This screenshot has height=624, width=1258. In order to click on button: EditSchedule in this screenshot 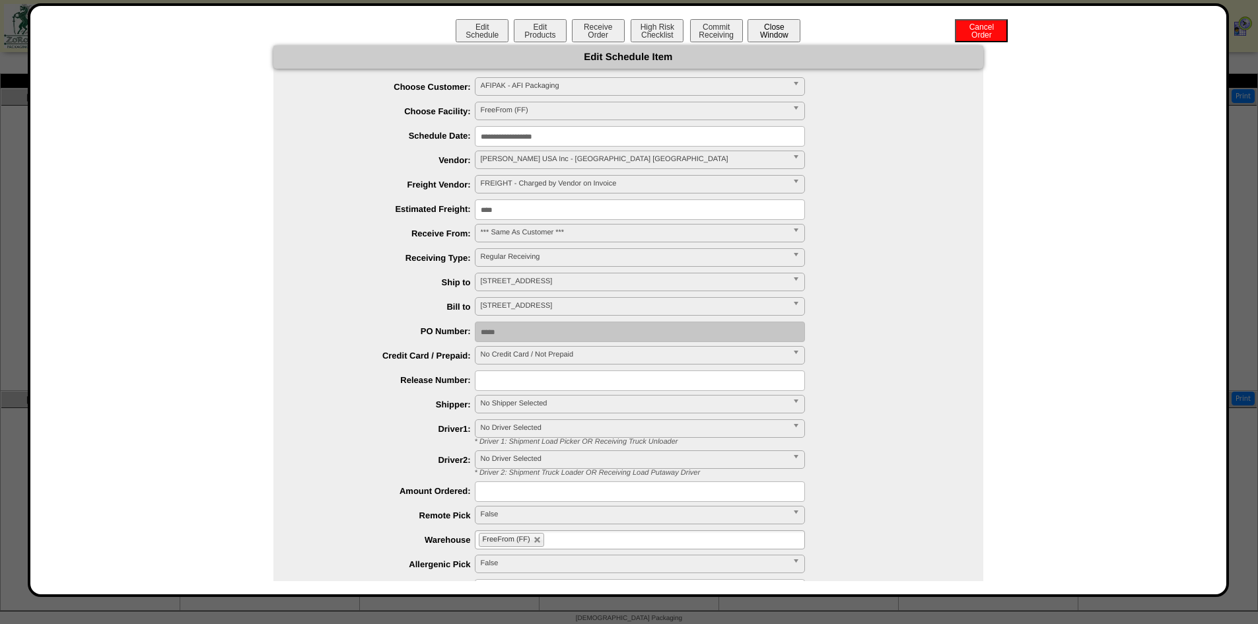, I will do `click(482, 30)`.